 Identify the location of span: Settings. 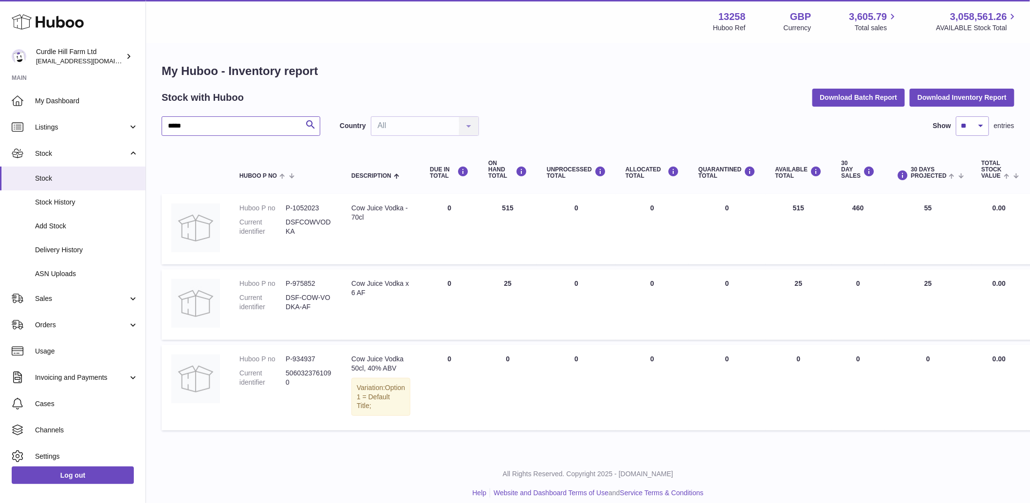
(87, 456).